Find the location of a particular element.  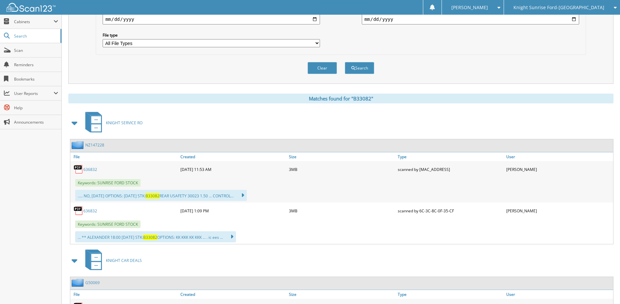

span: KNIGHT SERVICE RO is located at coordinates (124, 123).